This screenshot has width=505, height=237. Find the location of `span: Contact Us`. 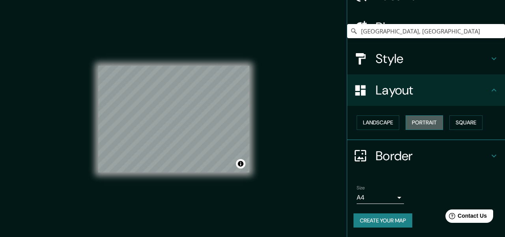

span: Contact Us is located at coordinates (37, 9).